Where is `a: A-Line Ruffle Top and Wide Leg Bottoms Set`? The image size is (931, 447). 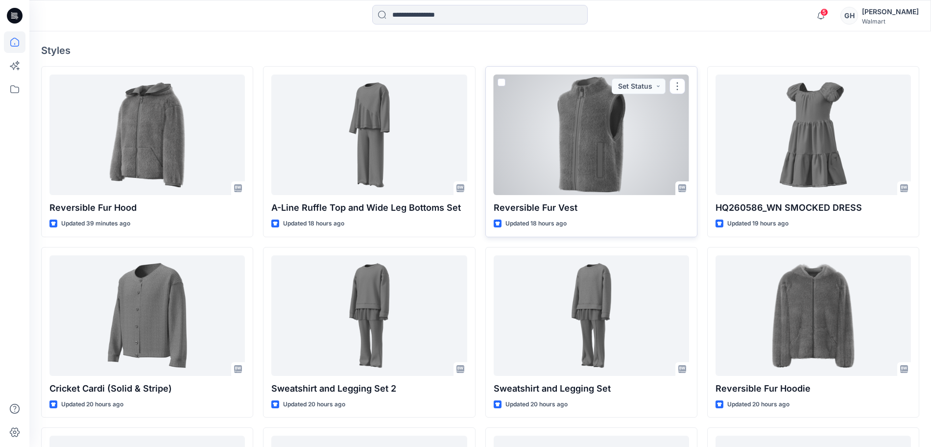
a: A-Line Ruffle Top and Wide Leg Bottoms Set is located at coordinates (369, 135).